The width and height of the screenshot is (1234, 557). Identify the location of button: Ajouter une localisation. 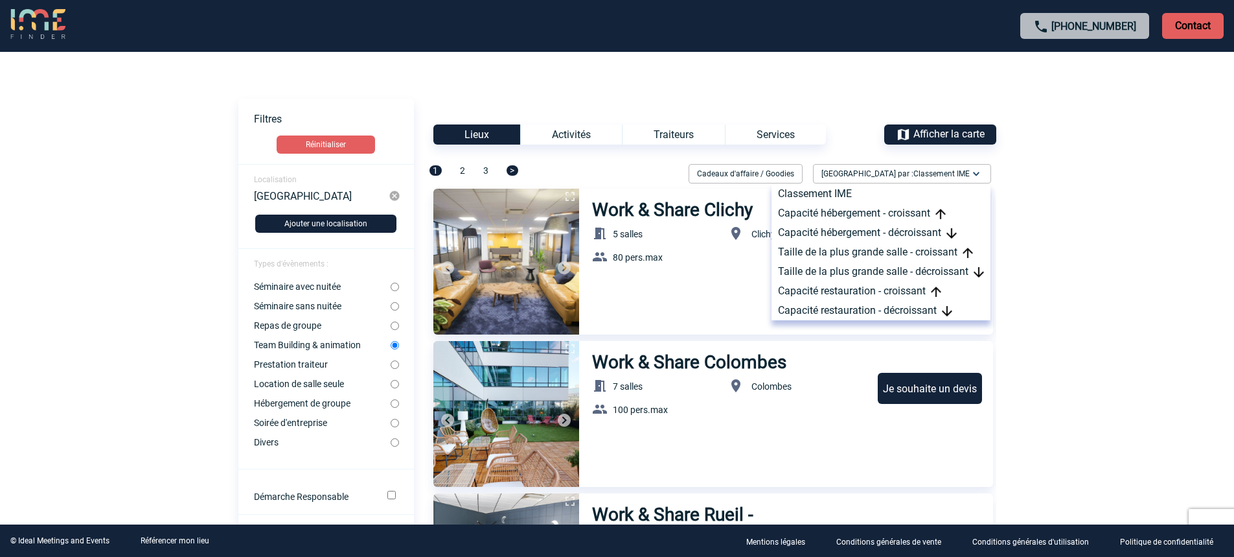
(326, 224).